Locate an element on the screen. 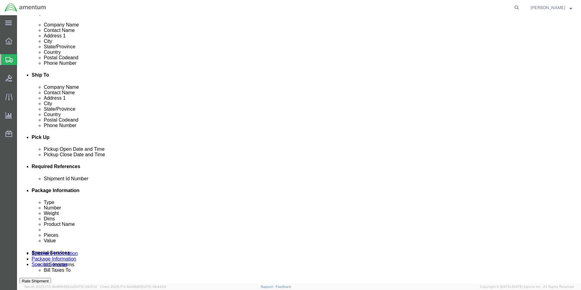  span: Client: 2025.17.0-5dd568f is located at coordinates (133, 286).